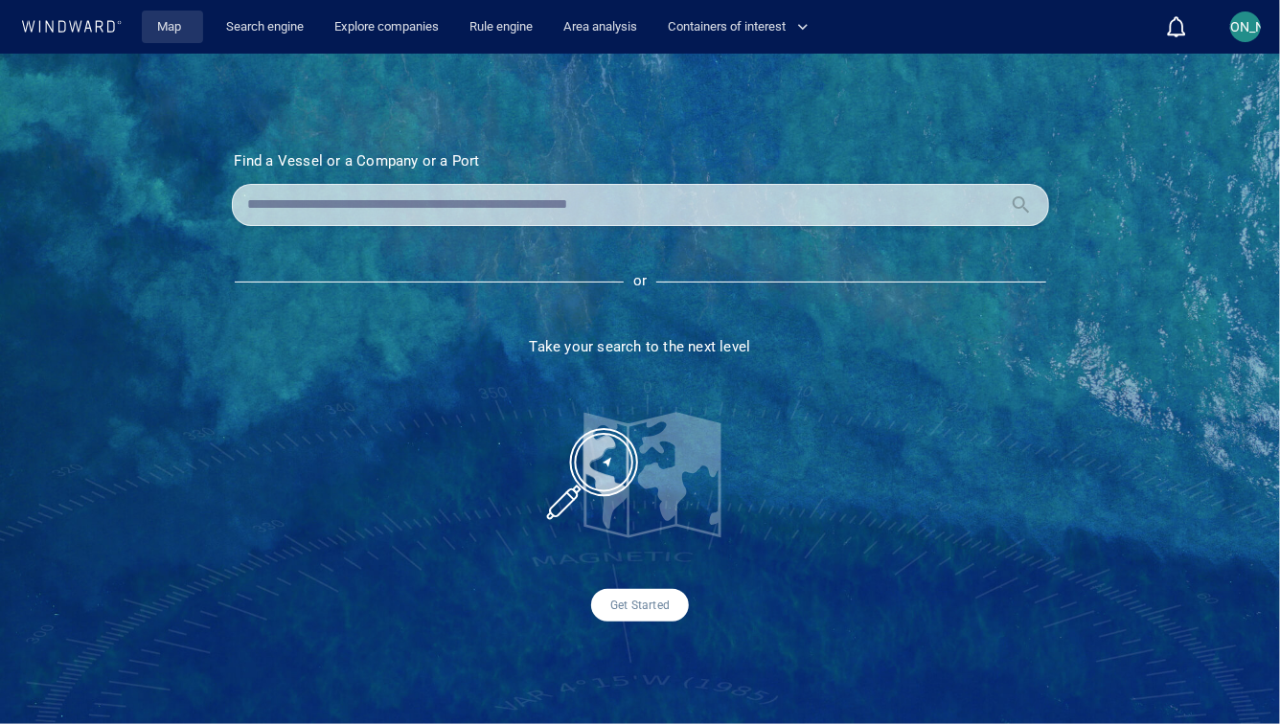 This screenshot has height=724, width=1280. What do you see at coordinates (501, 27) in the screenshot?
I see `button: Rule engine` at bounding box center [501, 27].